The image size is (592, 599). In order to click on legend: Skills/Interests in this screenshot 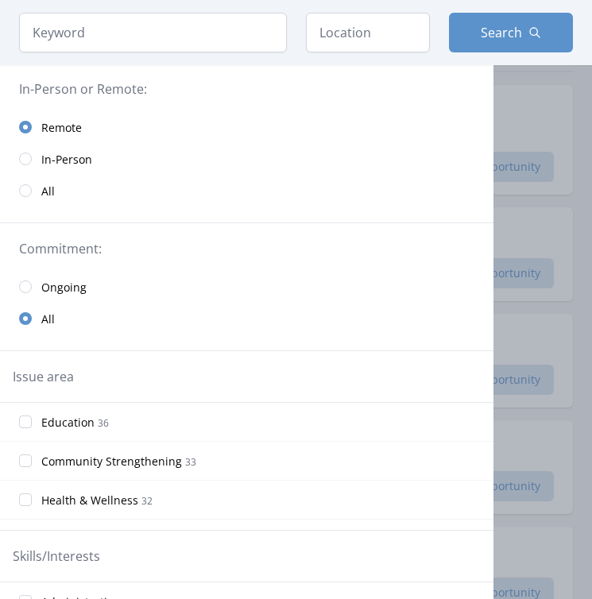, I will do `click(56, 556)`.